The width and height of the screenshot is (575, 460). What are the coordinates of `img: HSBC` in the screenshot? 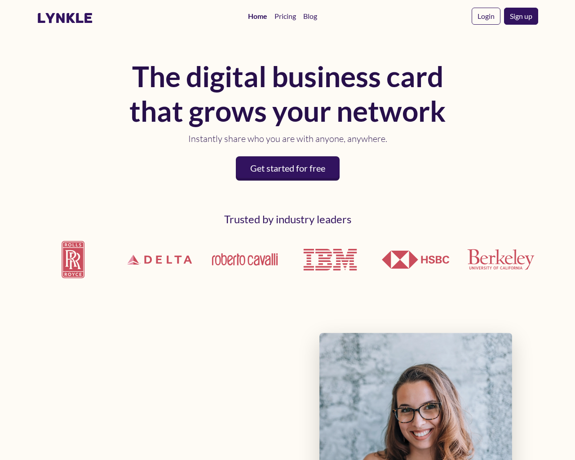 It's located at (415, 260).